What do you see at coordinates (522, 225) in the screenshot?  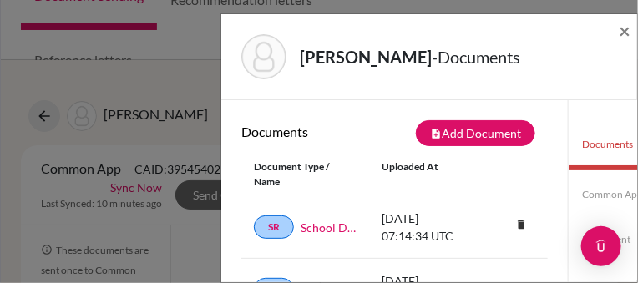 I see `i: delete` at bounding box center [522, 225].